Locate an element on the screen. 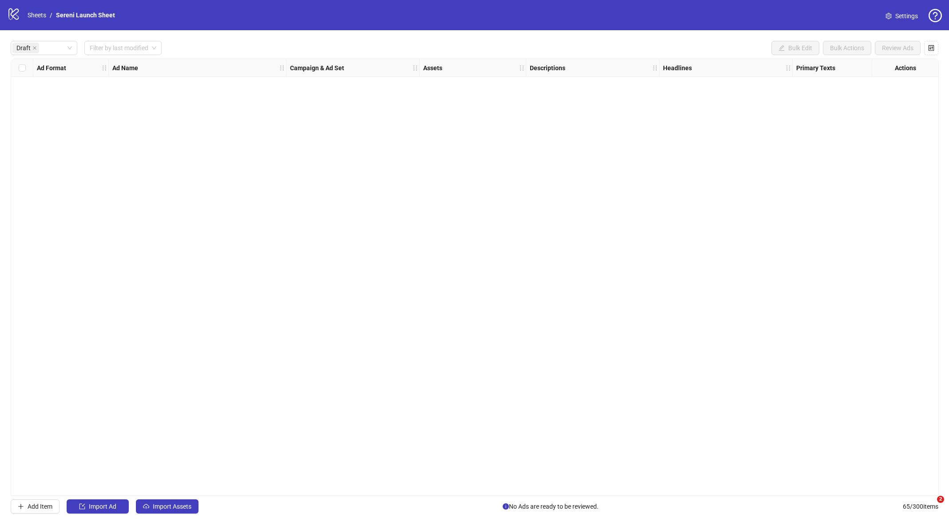  span: info-circle is located at coordinates (506, 506).